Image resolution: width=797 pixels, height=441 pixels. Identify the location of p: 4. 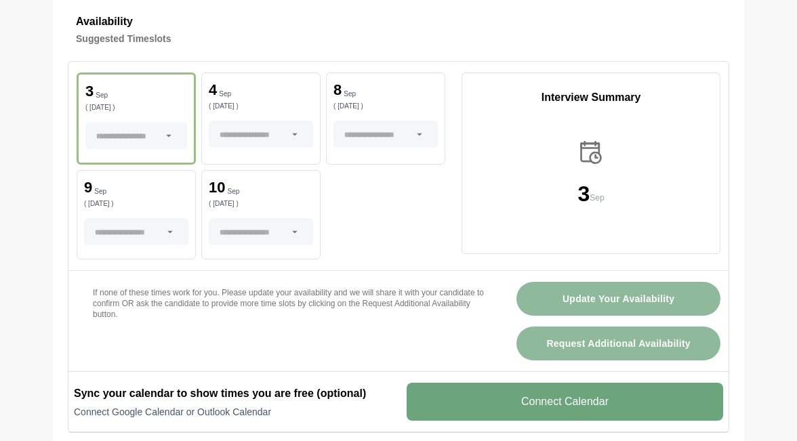
(213, 90).